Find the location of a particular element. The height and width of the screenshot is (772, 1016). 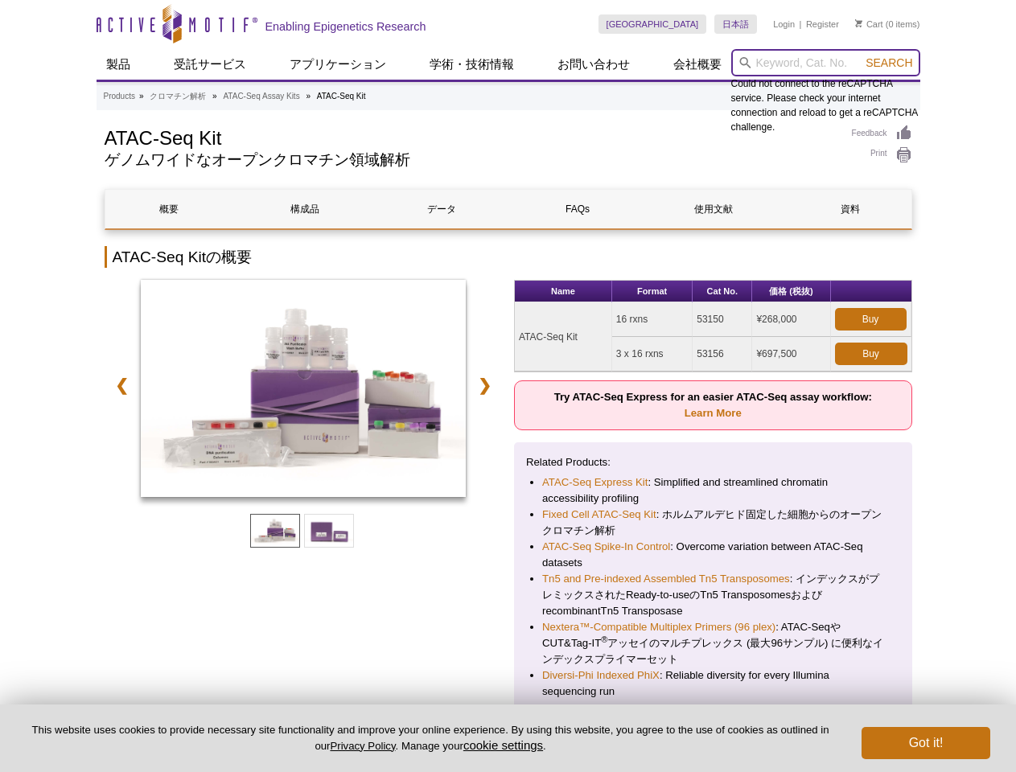

a: 使用文献 is located at coordinates (713, 209).